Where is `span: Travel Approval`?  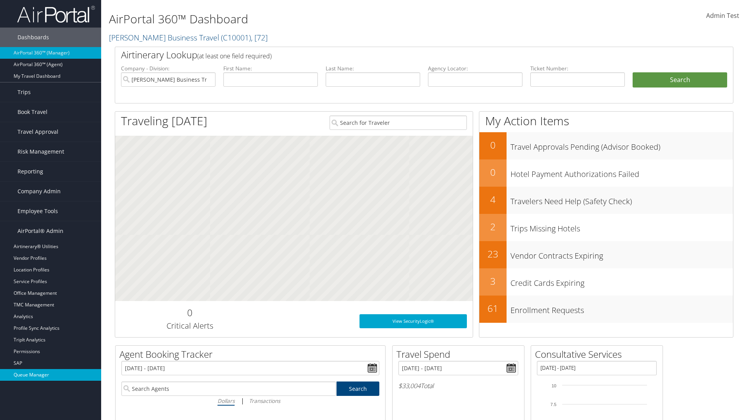
span: Travel Approval is located at coordinates (38, 132).